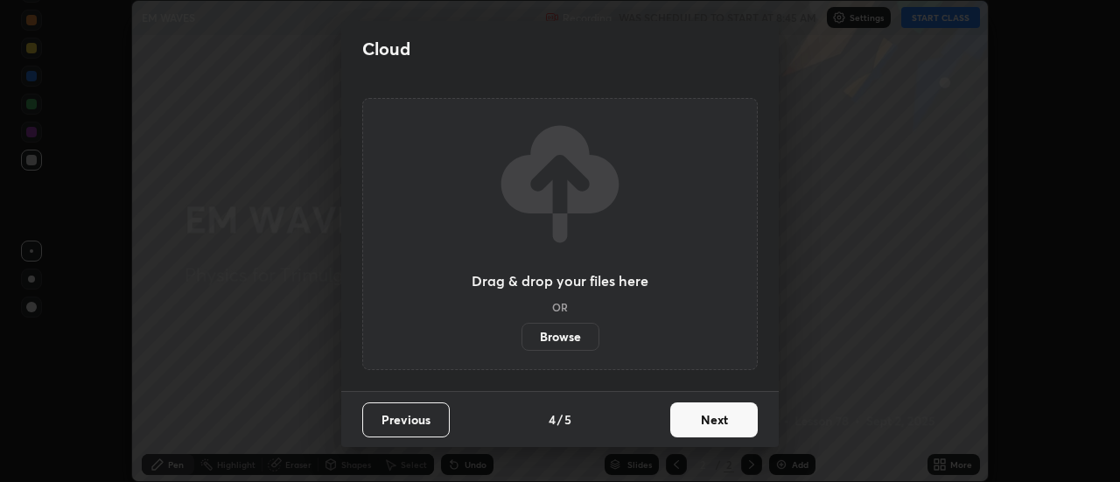 The image size is (1120, 482). Describe the element at coordinates (560, 281) in the screenshot. I see `h3: Drag & drop your files here` at that location.